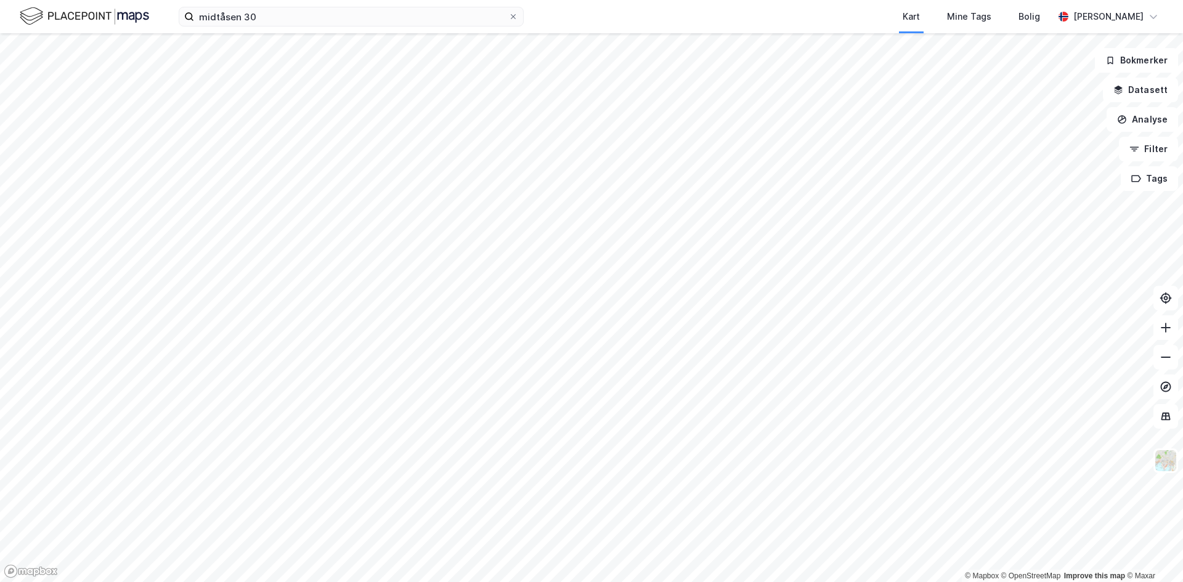  Describe the element at coordinates (1031, 576) in the screenshot. I see `a: OpenStreetMap` at that location.